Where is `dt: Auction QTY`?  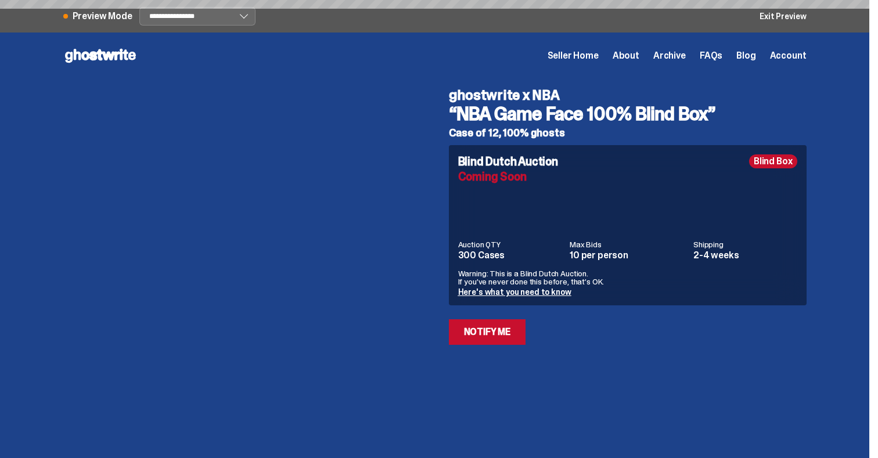 dt: Auction QTY is located at coordinates (510, 244).